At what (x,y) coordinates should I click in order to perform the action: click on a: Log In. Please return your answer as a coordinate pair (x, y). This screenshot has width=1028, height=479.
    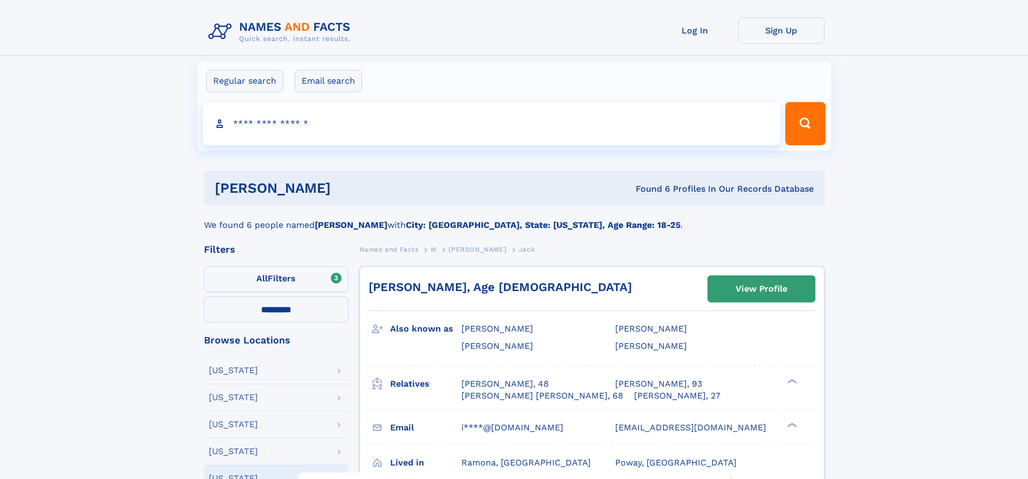
    Looking at the image, I should click on (695, 30).